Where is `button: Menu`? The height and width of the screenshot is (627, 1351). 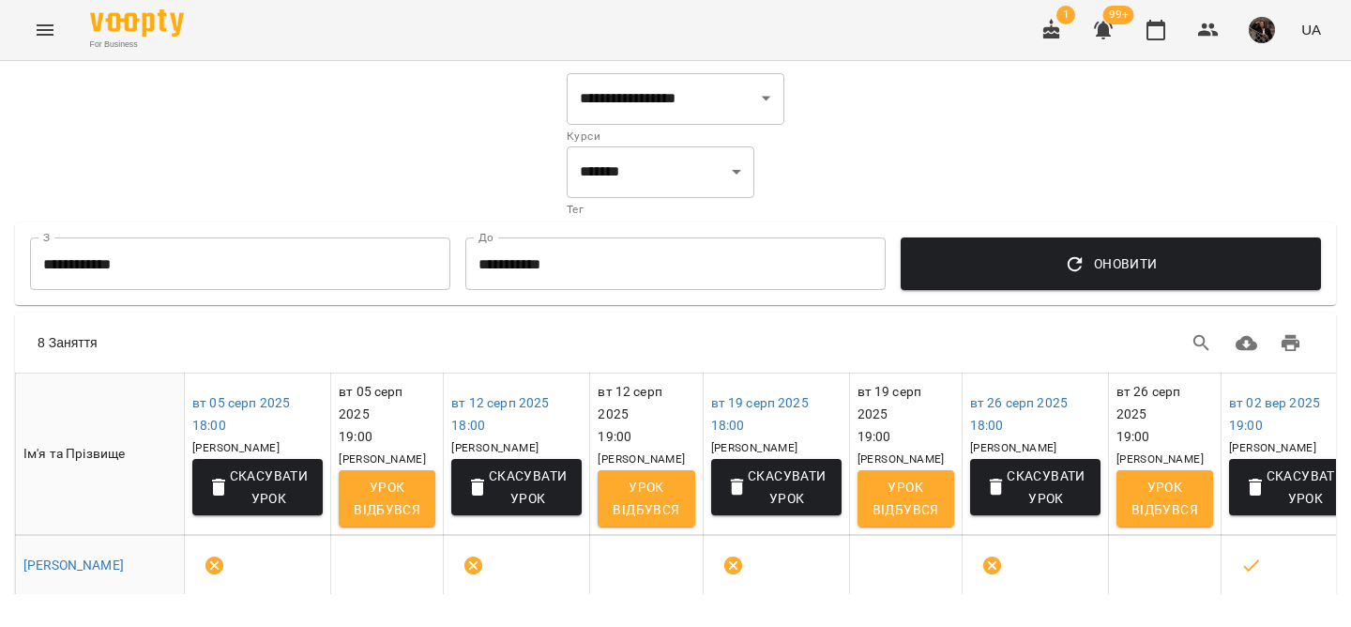 button: Menu is located at coordinates (45, 30).